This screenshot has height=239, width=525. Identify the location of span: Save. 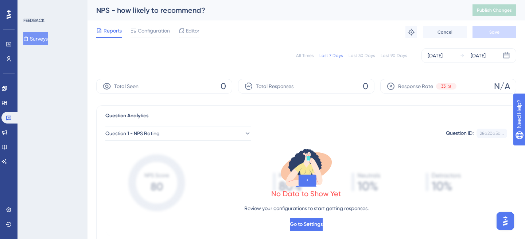
(495, 32).